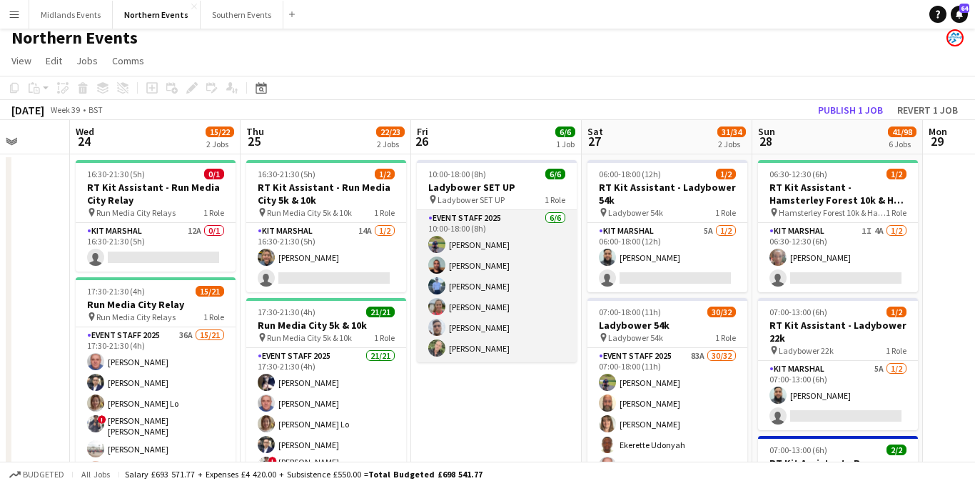  What do you see at coordinates (156, 304) in the screenshot?
I see `h3: Run Media City Relay` at bounding box center [156, 304].